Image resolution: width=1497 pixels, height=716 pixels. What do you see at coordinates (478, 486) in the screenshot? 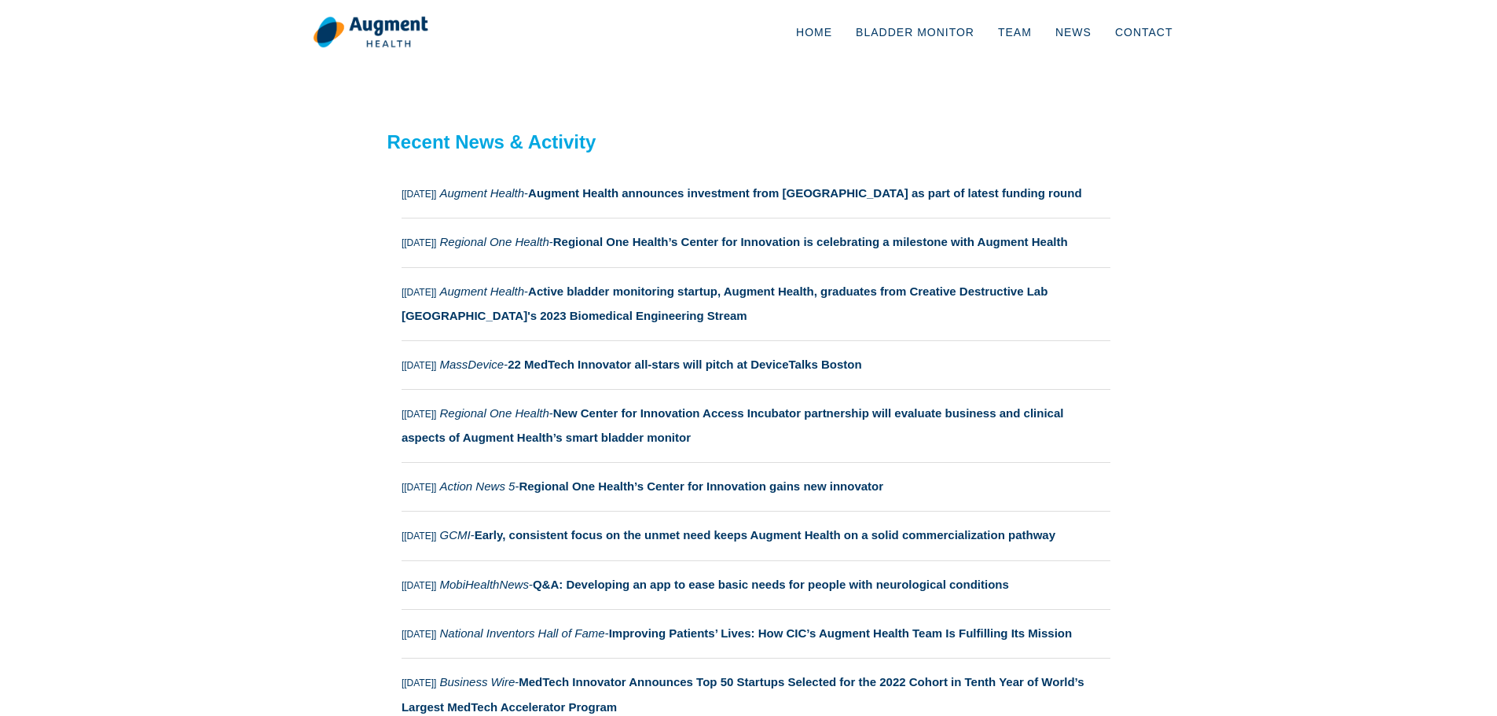
I see `i: Action News 5` at bounding box center [478, 486].